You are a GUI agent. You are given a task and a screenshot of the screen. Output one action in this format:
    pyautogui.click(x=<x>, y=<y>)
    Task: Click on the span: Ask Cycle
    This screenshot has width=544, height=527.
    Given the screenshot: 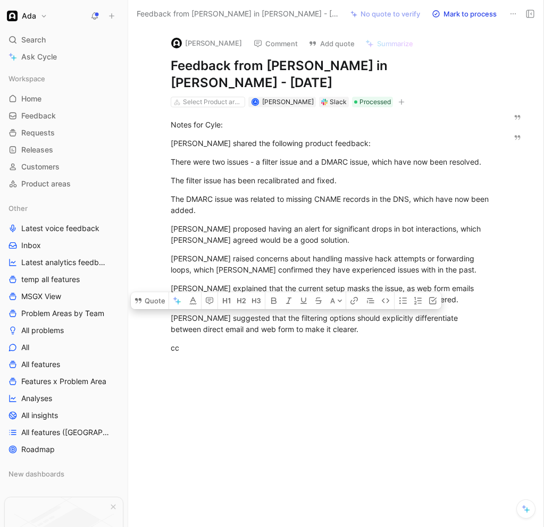 What is the action you would take?
    pyautogui.click(x=39, y=57)
    